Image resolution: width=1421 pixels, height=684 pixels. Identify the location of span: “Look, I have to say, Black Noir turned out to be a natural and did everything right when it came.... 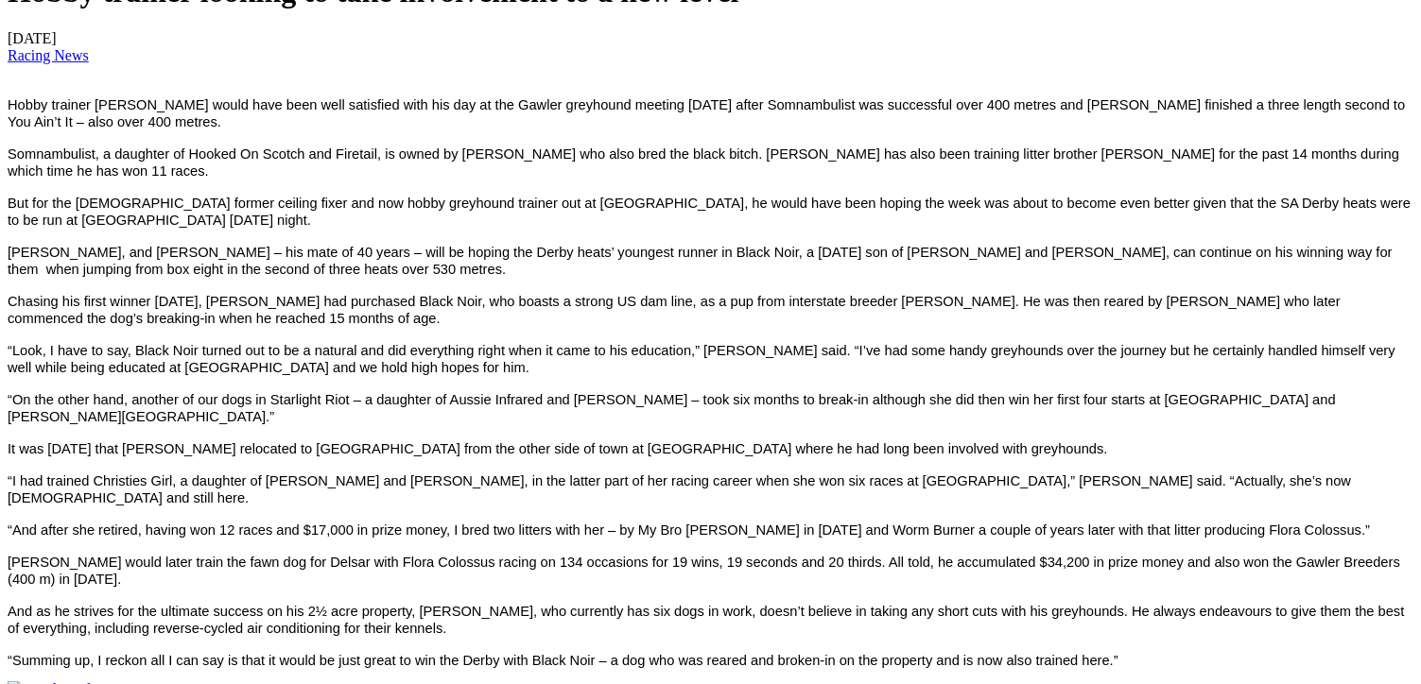
(701, 359).